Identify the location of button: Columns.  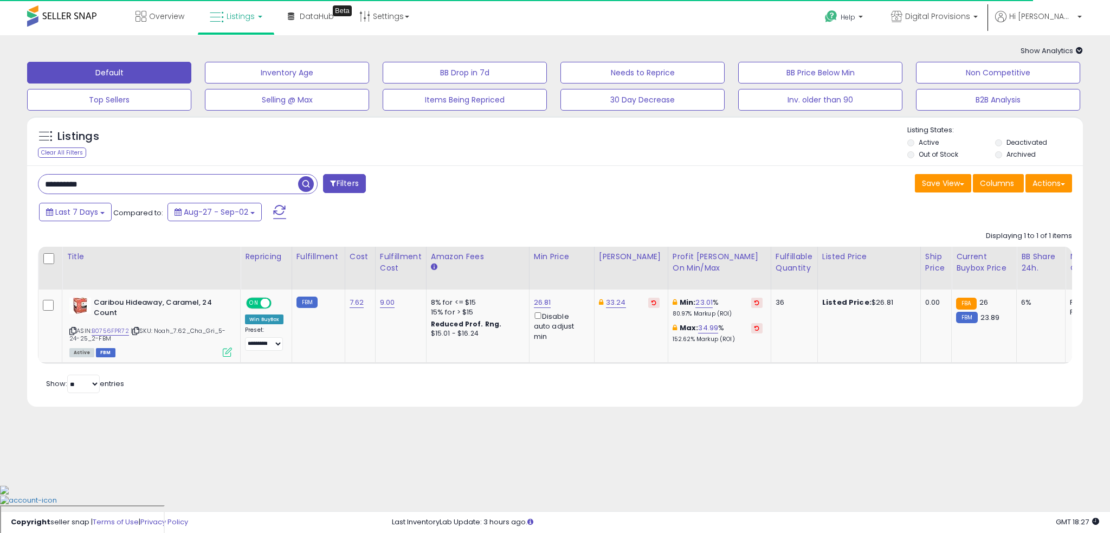
(998, 183).